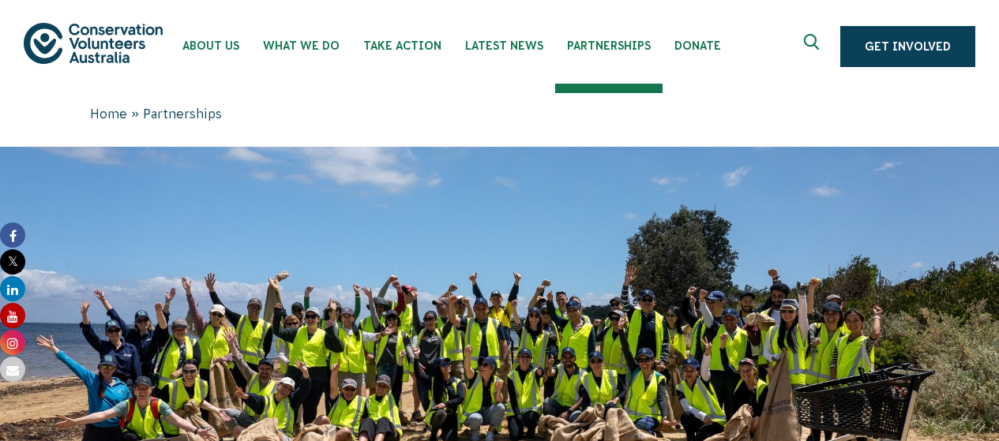  I want to click on button: Expand search box Close search box, so click(813, 47).